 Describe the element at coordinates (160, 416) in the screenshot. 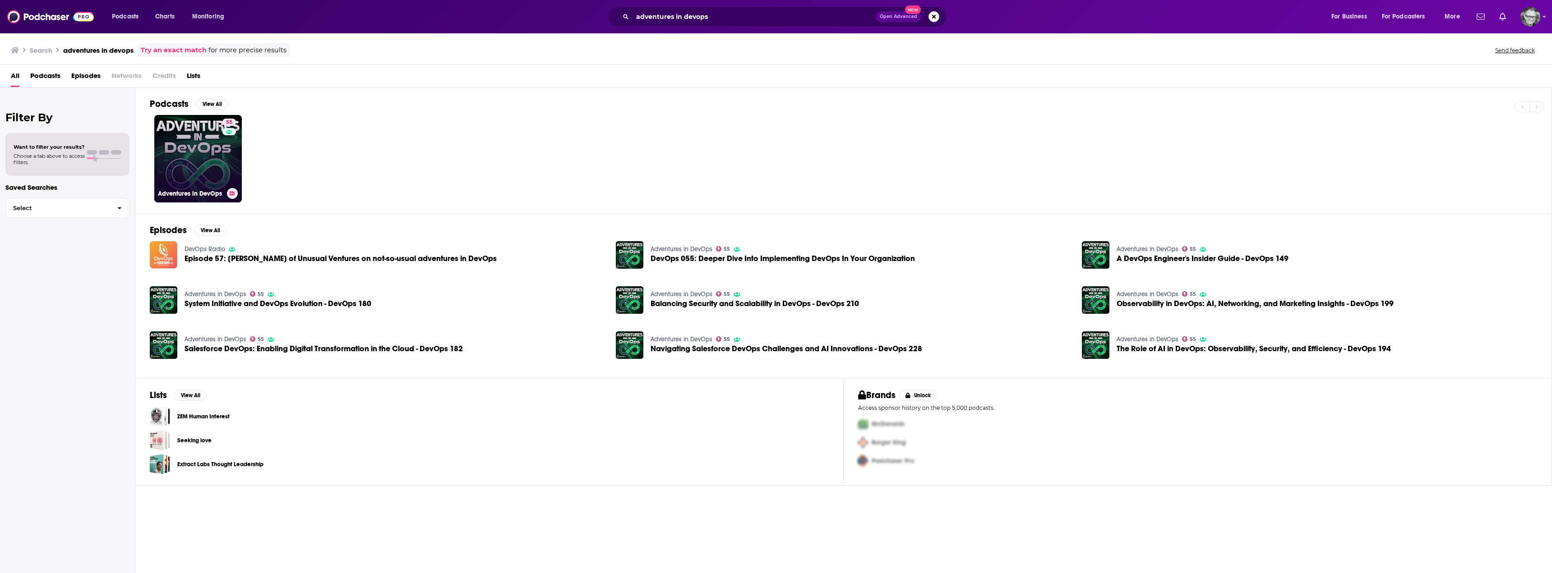

I see `span: ZEM Human Interest` at that location.